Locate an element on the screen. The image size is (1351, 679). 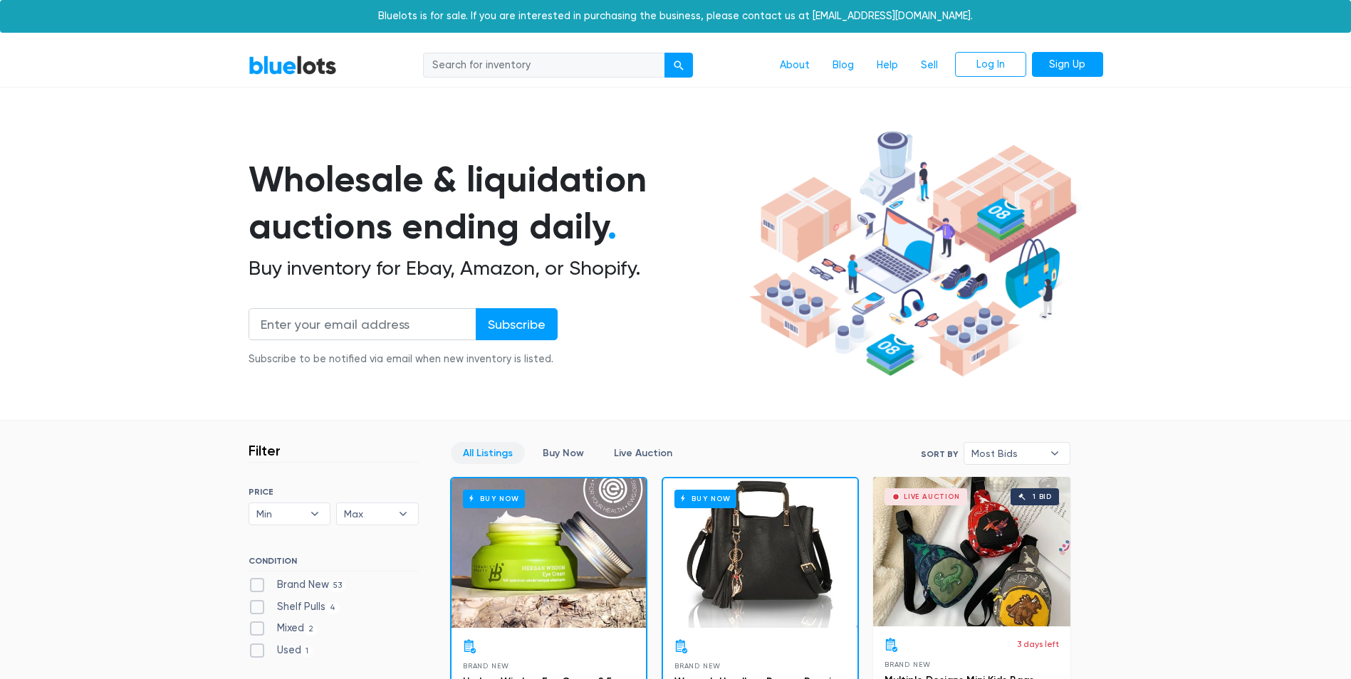
p: 3 days left is located at coordinates (1037, 644).